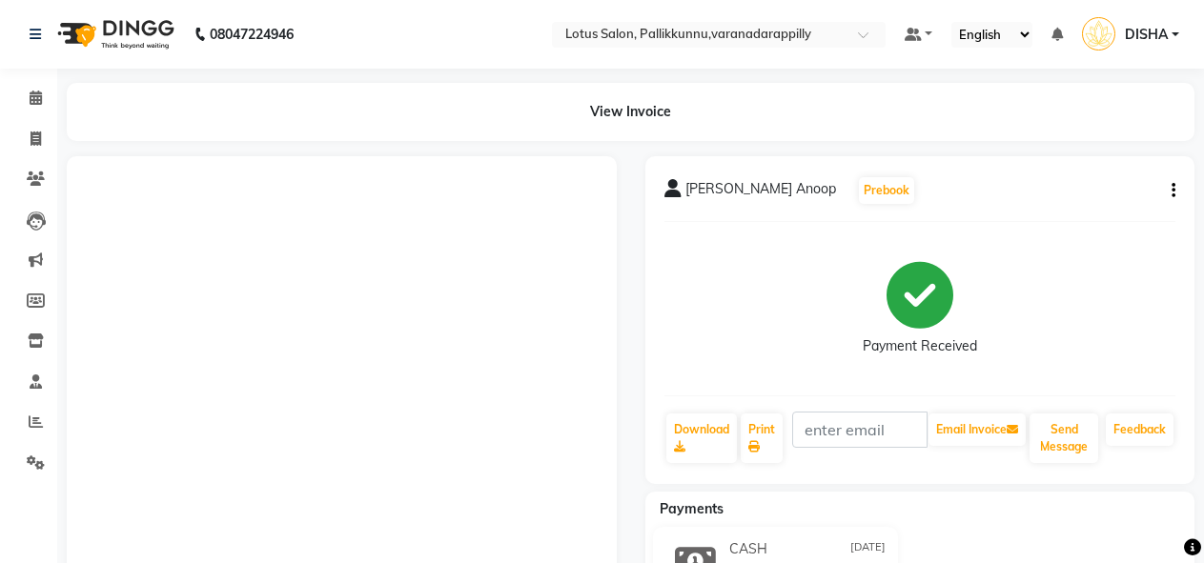  What do you see at coordinates (630, 112) in the screenshot?
I see `div: View Invoice` at bounding box center [630, 112].